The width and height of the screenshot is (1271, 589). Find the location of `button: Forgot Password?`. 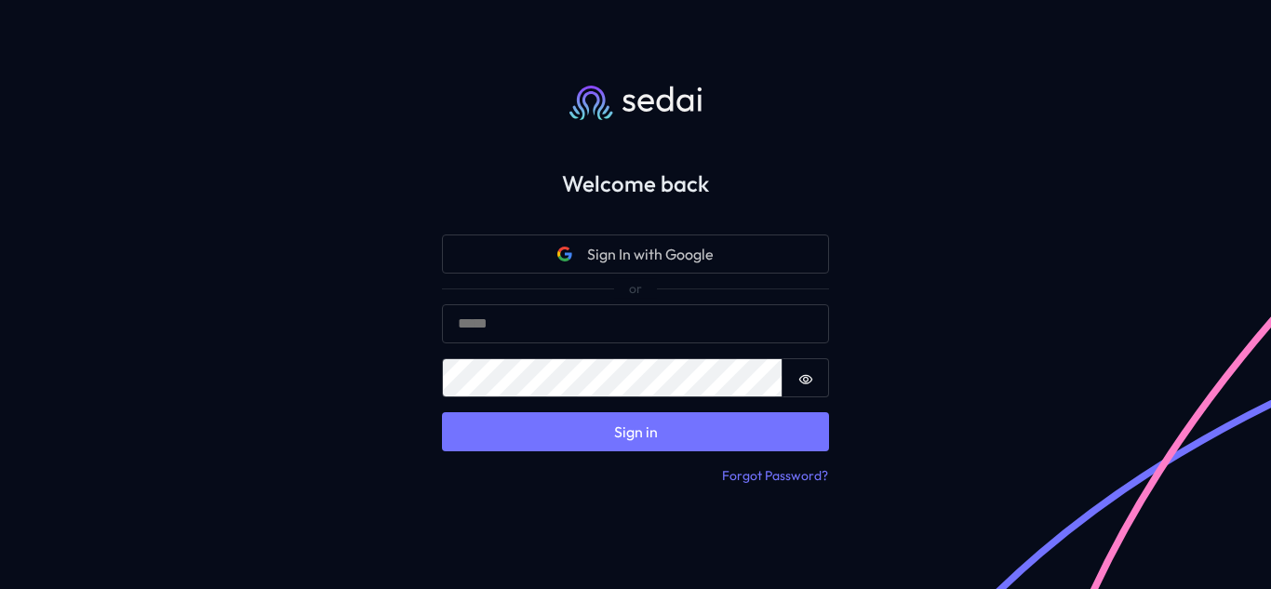

button: Forgot Password? is located at coordinates (775, 476).